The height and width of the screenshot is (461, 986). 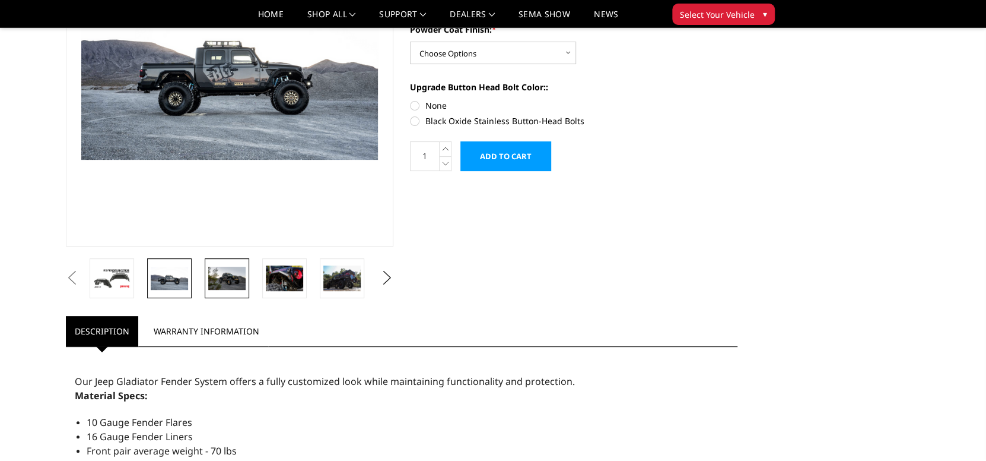 I want to click on label: None, so click(x=574, y=105).